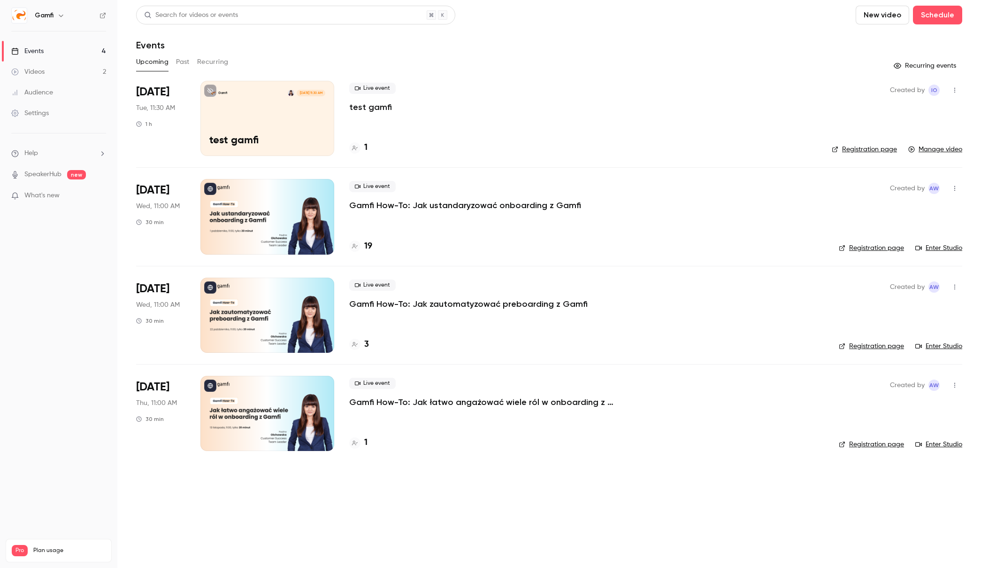 The width and height of the screenshot is (981, 568). What do you see at coordinates (490, 402) in the screenshot?
I see `a: Gamfi How-To: Jak łatwo angażować wiele ról w onboarding z Gamfi` at bounding box center [490, 402].